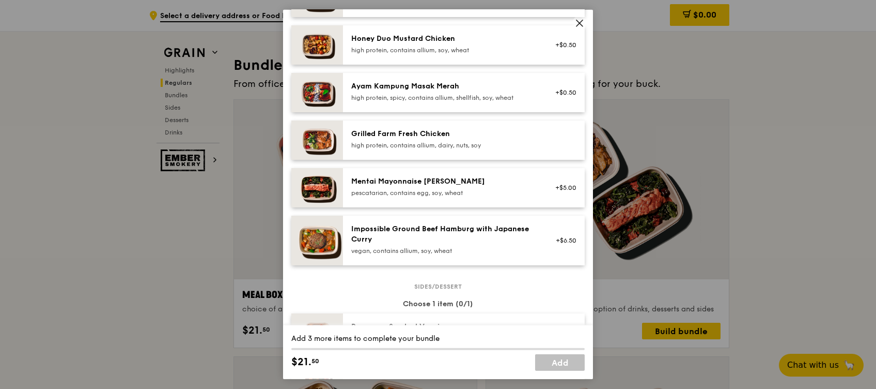 This screenshot has width=876, height=389. I want to click on div: vegan, contains allium, soy, wheat, so click(444, 251).